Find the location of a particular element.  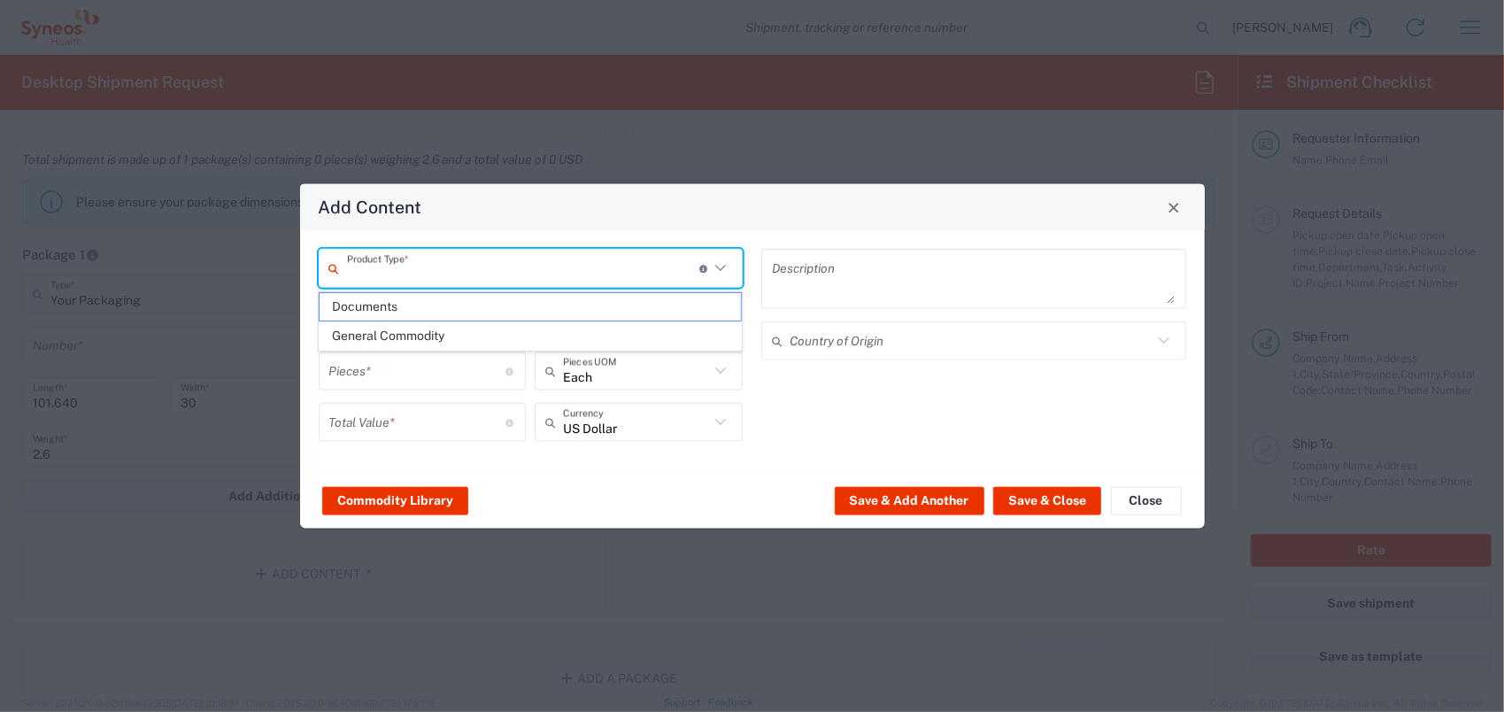

button: Save & Add Another is located at coordinates (909, 500).